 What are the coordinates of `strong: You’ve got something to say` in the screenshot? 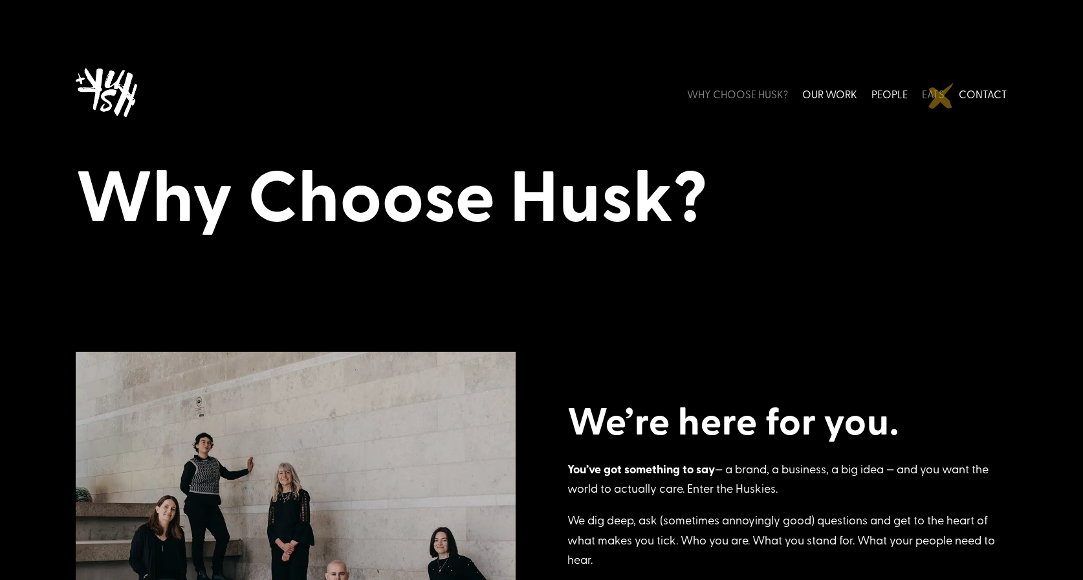 It's located at (641, 469).